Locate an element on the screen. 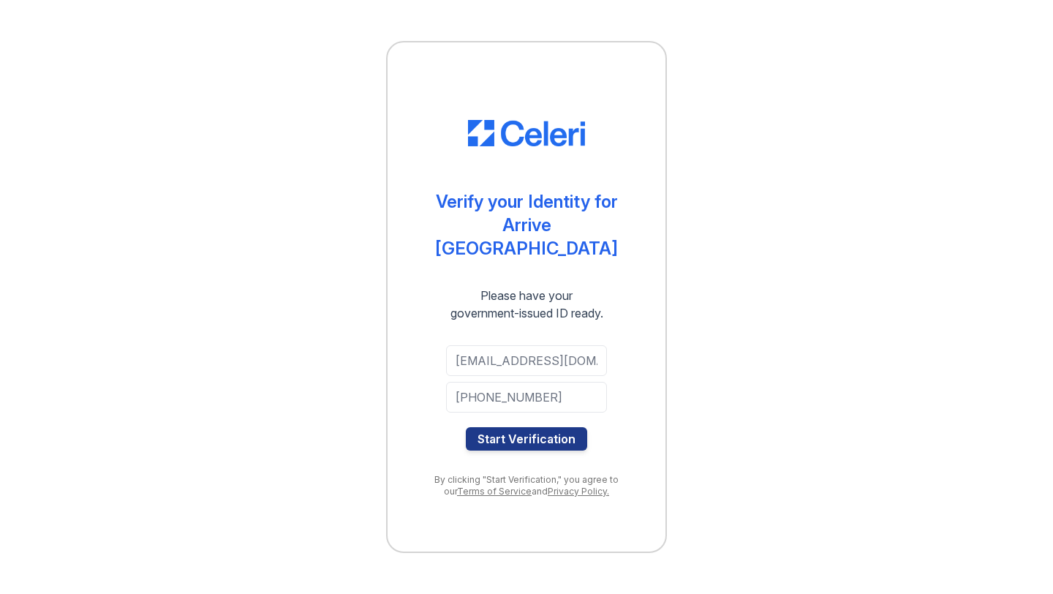 The width and height of the screenshot is (1053, 594). button: Start Verification is located at coordinates (526, 439).